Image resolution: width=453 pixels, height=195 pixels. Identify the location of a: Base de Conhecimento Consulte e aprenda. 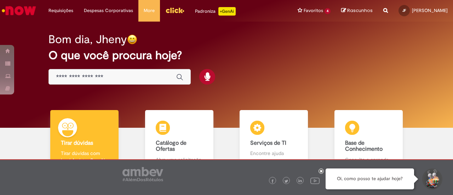
(369, 141).